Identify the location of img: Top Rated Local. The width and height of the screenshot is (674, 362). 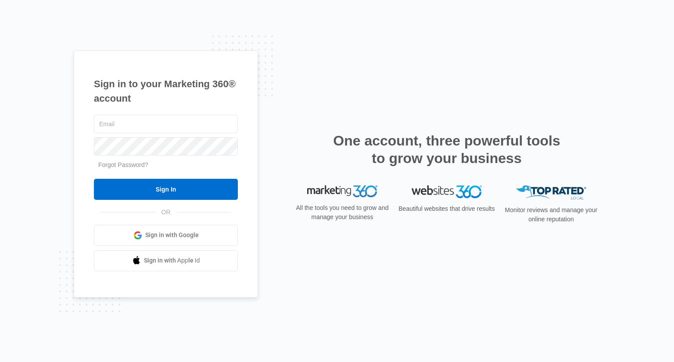
(551, 193).